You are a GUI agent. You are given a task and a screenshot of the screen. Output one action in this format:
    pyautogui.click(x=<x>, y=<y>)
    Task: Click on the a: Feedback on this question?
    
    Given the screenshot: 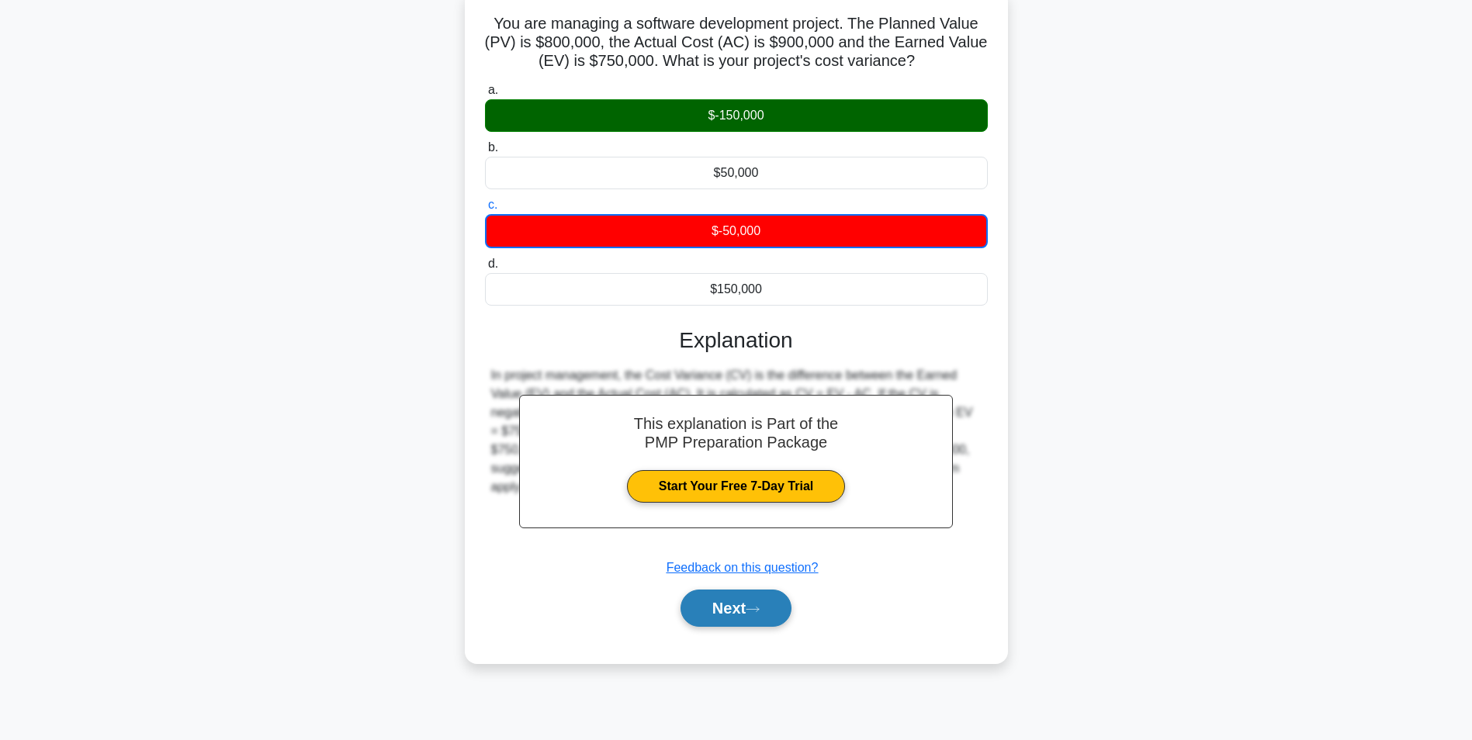 What is the action you would take?
    pyautogui.click(x=742, y=567)
    